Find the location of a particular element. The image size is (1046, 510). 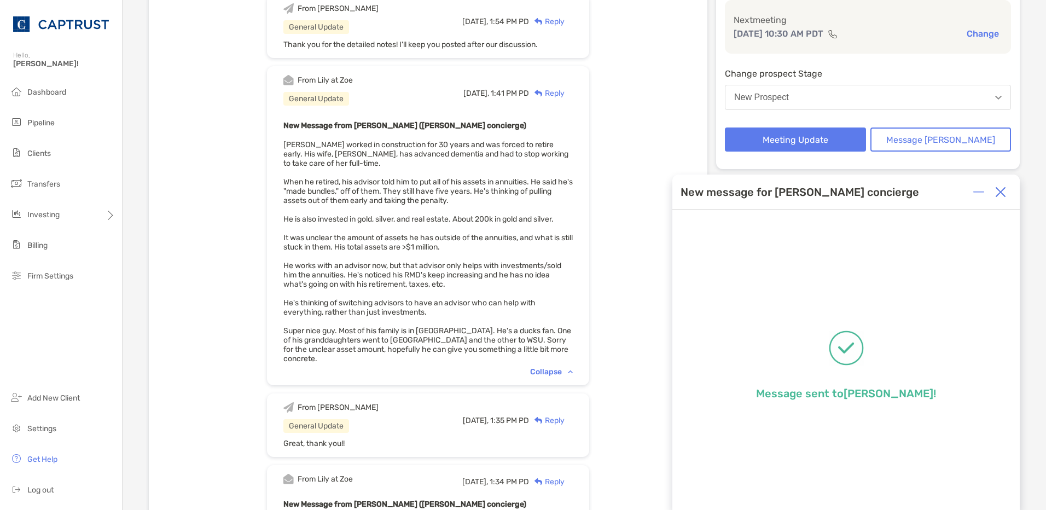

div: New Prospect is located at coordinates (761, 97).